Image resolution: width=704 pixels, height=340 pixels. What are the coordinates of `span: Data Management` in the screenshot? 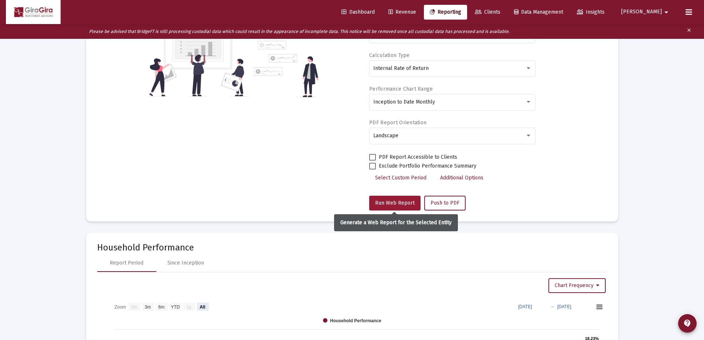 It's located at (538, 12).